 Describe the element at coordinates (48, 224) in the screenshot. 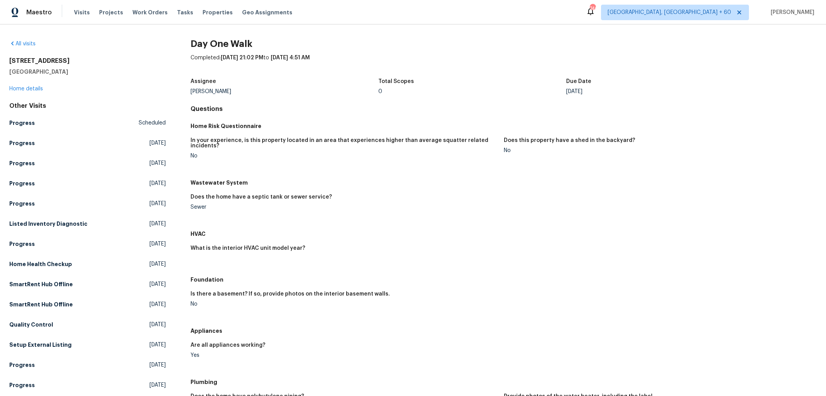

I see `h5: Listed Inventory Diagnostic` at that location.